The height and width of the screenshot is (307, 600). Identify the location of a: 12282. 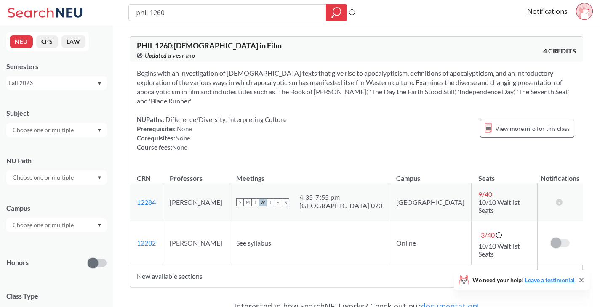
(146, 243).